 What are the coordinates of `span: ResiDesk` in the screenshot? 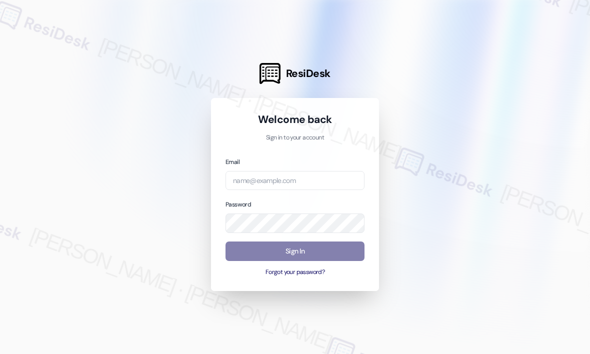 It's located at (308, 73).